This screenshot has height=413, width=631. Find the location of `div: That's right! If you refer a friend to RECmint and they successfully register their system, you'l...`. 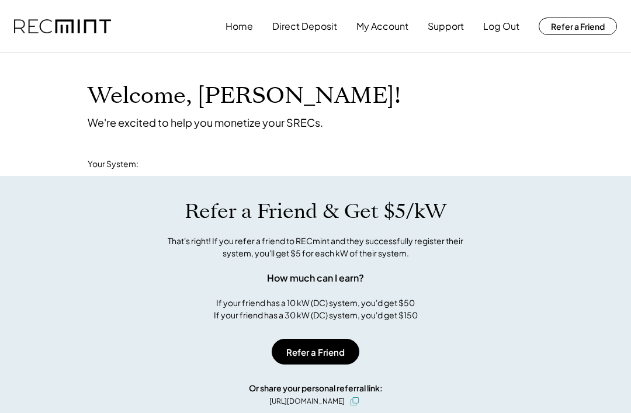

div: That's right! If you refer a friend to RECmint and they successfully register their system, you'l... is located at coordinates (315, 247).